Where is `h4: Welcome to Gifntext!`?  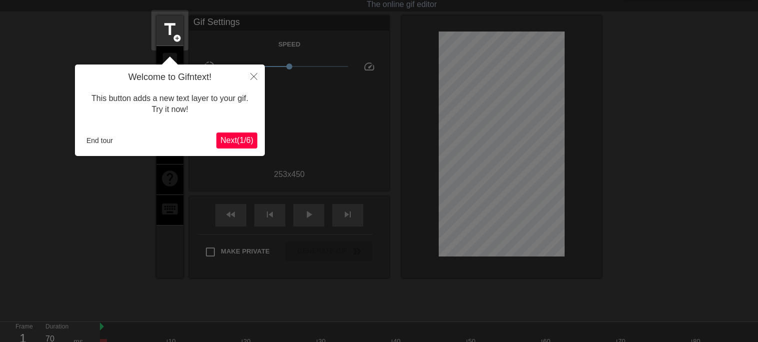
h4: Welcome to Gifntext! is located at coordinates (170, 77).